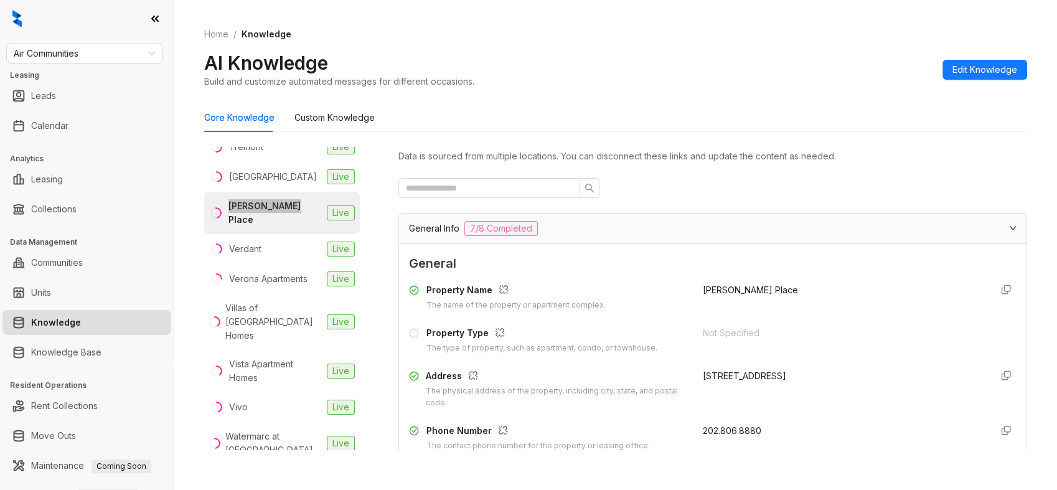  Describe the element at coordinates (538, 446) in the screenshot. I see `div: The contact phone number for the property or leasing office.` at that location.